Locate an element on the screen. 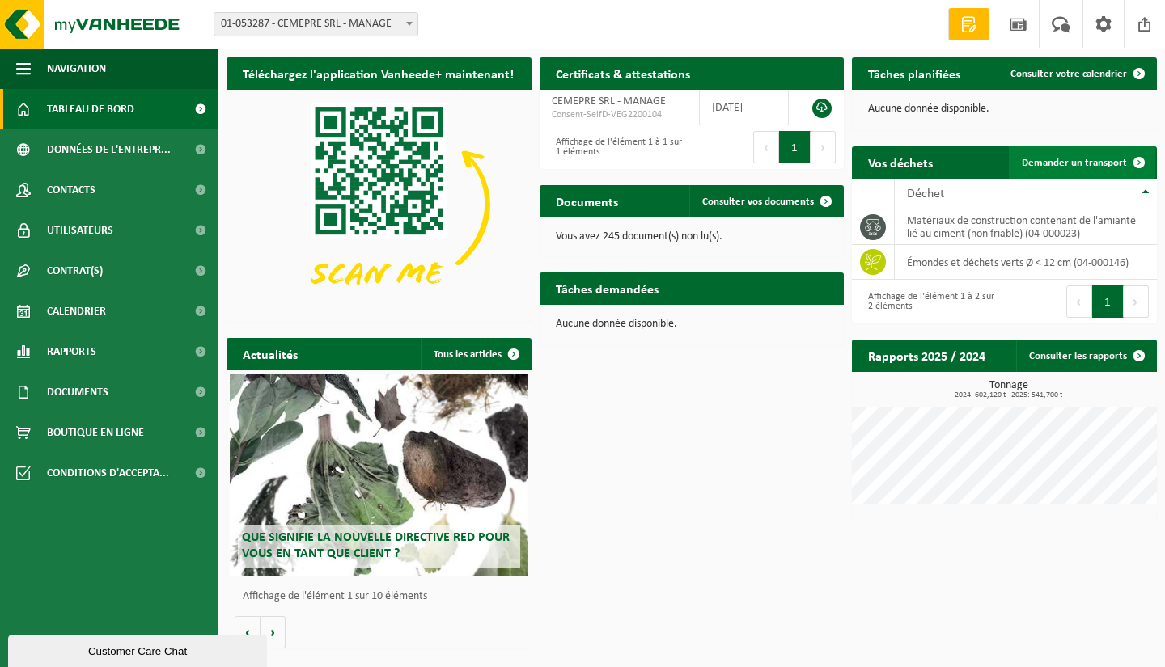 The width and height of the screenshot is (1165, 667). td: matériaux de construction contenant de l'amiante lié au ciment (non friable) (04-000023) is located at coordinates (1026, 227).